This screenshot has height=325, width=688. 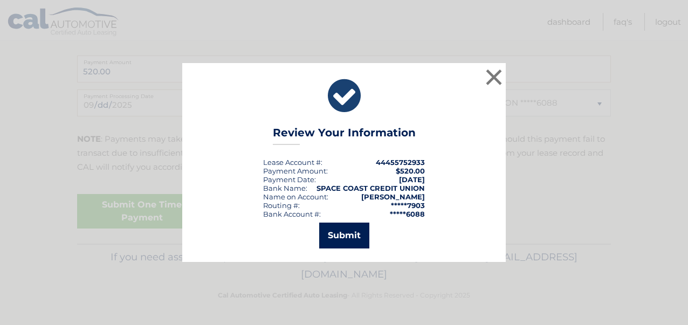 I want to click on span: $520.00, so click(x=410, y=171).